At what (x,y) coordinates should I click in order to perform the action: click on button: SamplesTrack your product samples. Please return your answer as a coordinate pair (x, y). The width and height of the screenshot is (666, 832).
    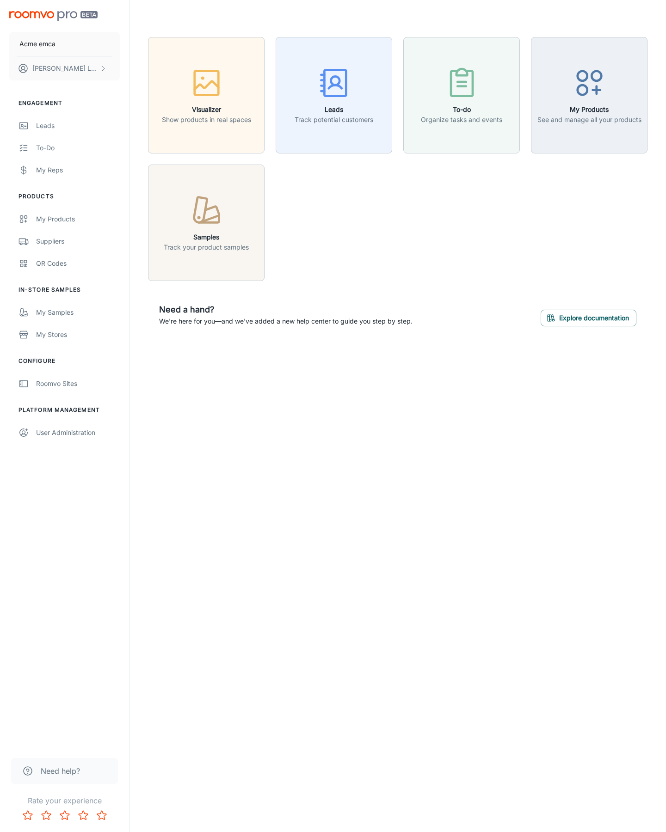
    Looking at the image, I should click on (206, 223).